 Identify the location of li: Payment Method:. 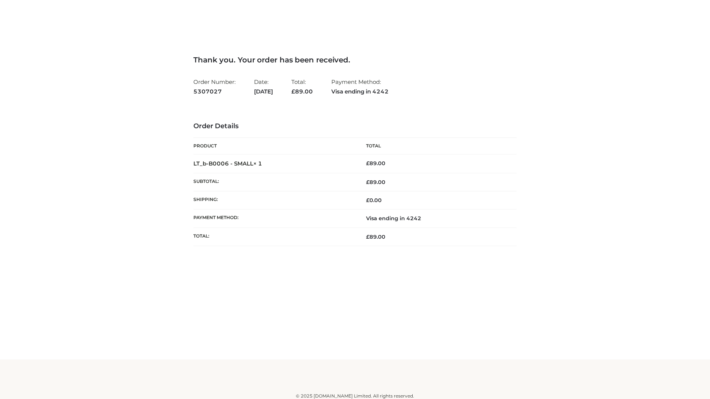
(360, 86).